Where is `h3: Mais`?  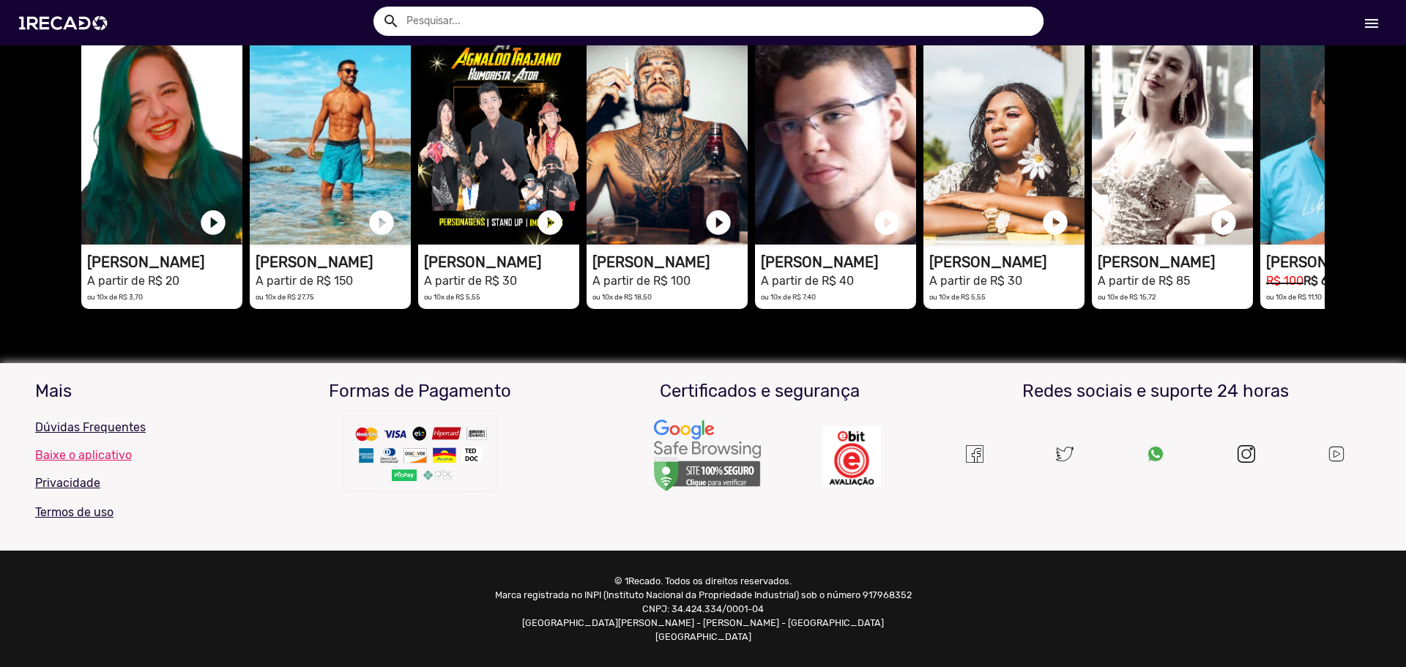
h3: Mais is located at coordinates (137, 391).